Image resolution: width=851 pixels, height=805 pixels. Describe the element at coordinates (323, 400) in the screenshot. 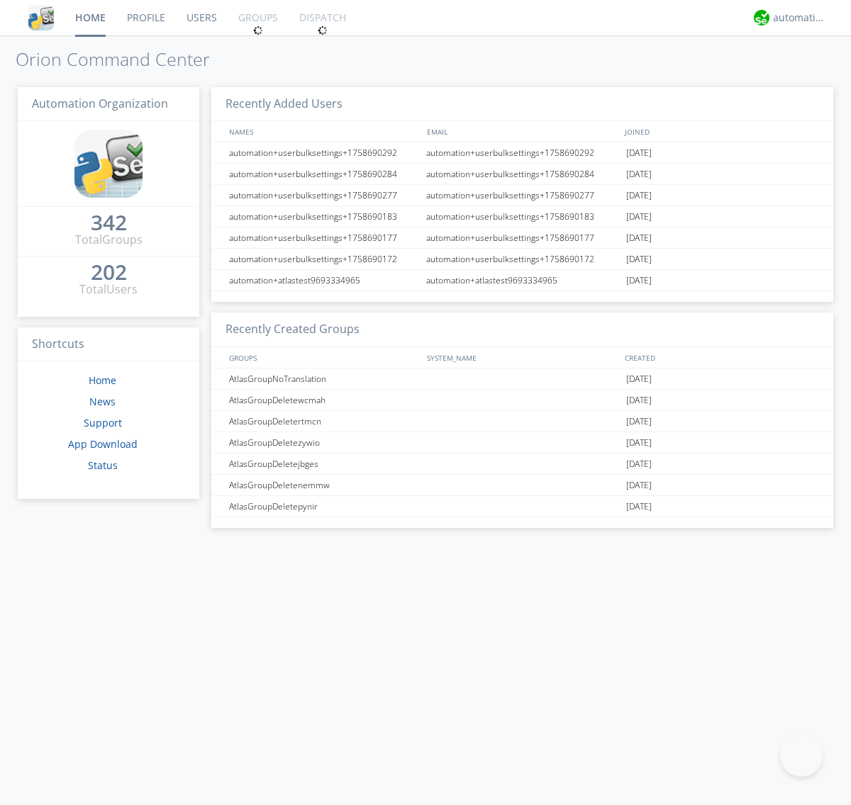

I see `div: AtlasGroupDeletewcmah` at that location.